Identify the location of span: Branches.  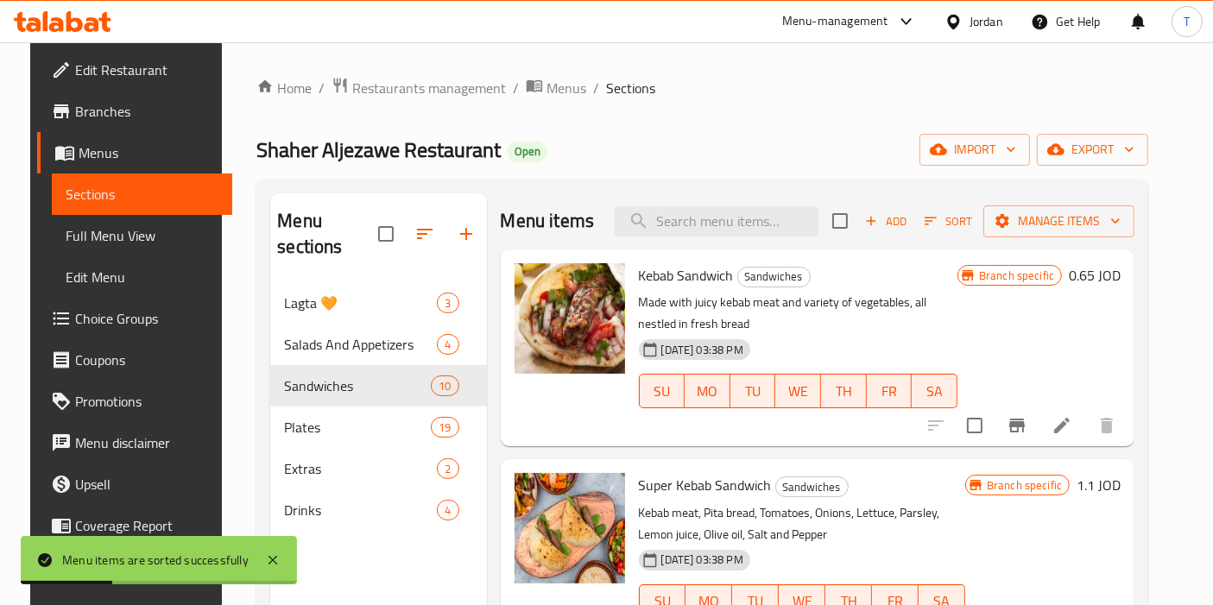
(147, 111).